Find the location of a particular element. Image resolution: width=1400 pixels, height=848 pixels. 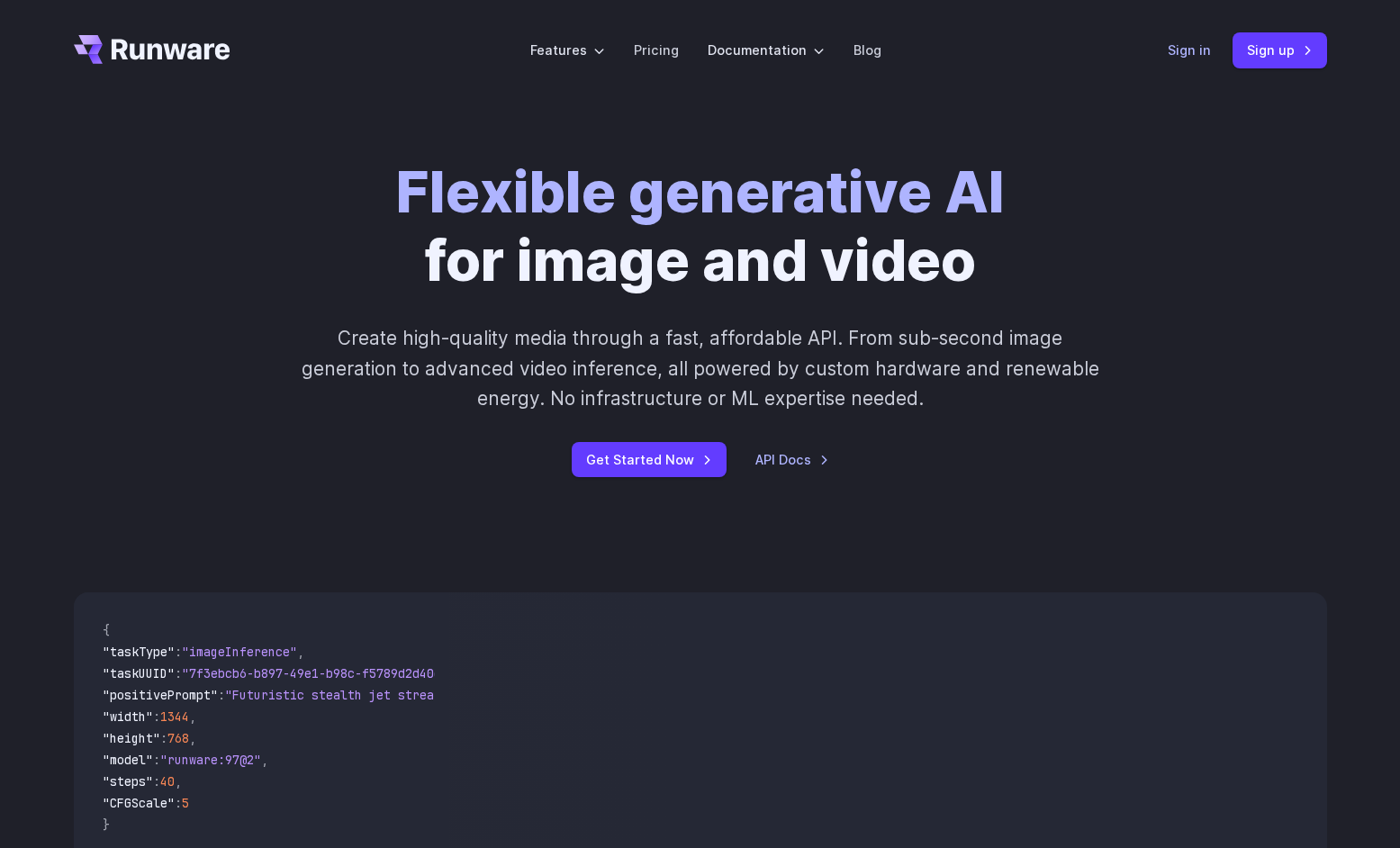

a: Get Started Now is located at coordinates (649, 459).